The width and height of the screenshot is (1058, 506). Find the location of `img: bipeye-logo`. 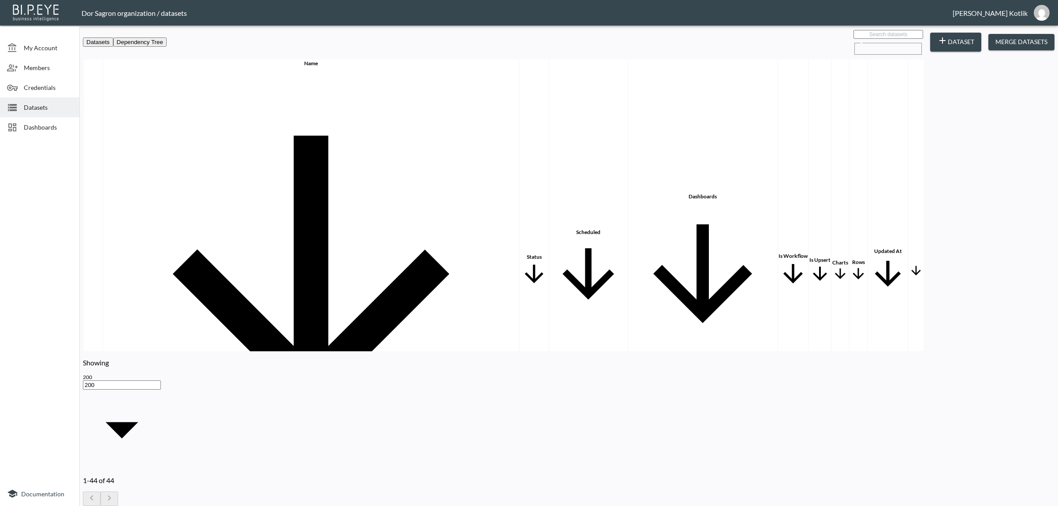

img: bipeye-logo is located at coordinates (36, 12).